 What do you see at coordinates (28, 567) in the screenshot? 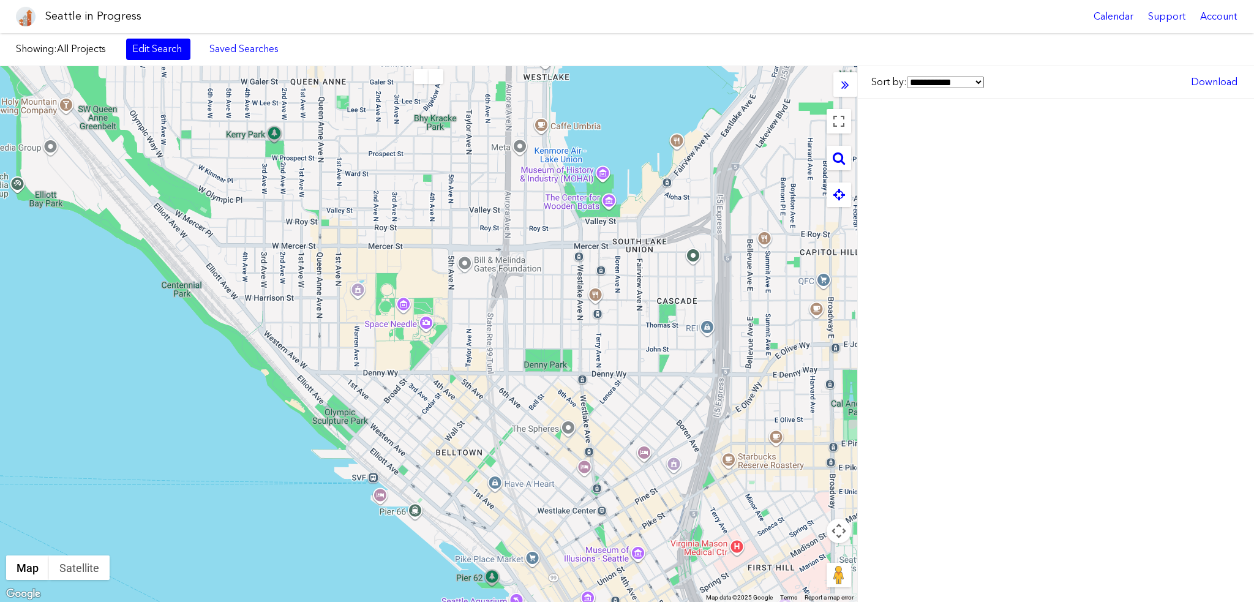
I see `button: Show street map` at bounding box center [28, 567].